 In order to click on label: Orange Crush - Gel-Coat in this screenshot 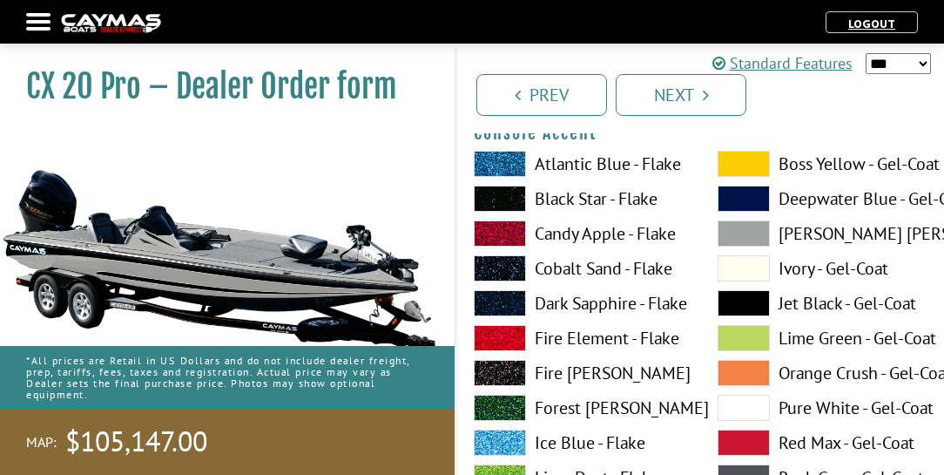, I will do `click(822, 373)`.